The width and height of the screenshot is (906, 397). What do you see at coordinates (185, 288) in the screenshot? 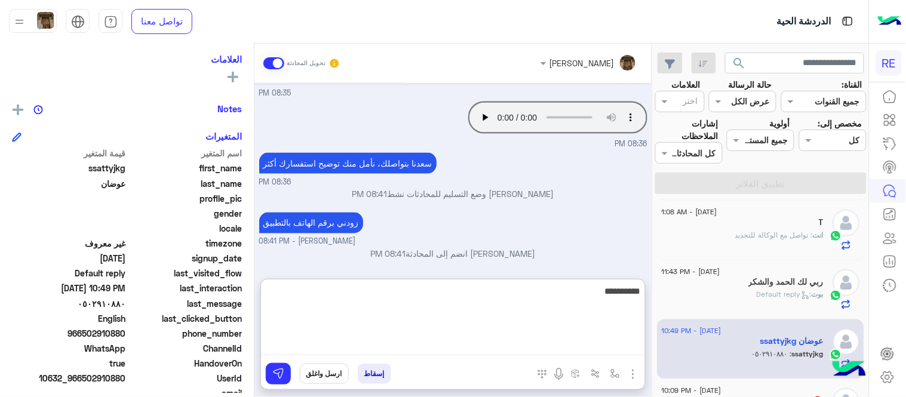
I see `span: last_interaction` at bounding box center [185, 288].